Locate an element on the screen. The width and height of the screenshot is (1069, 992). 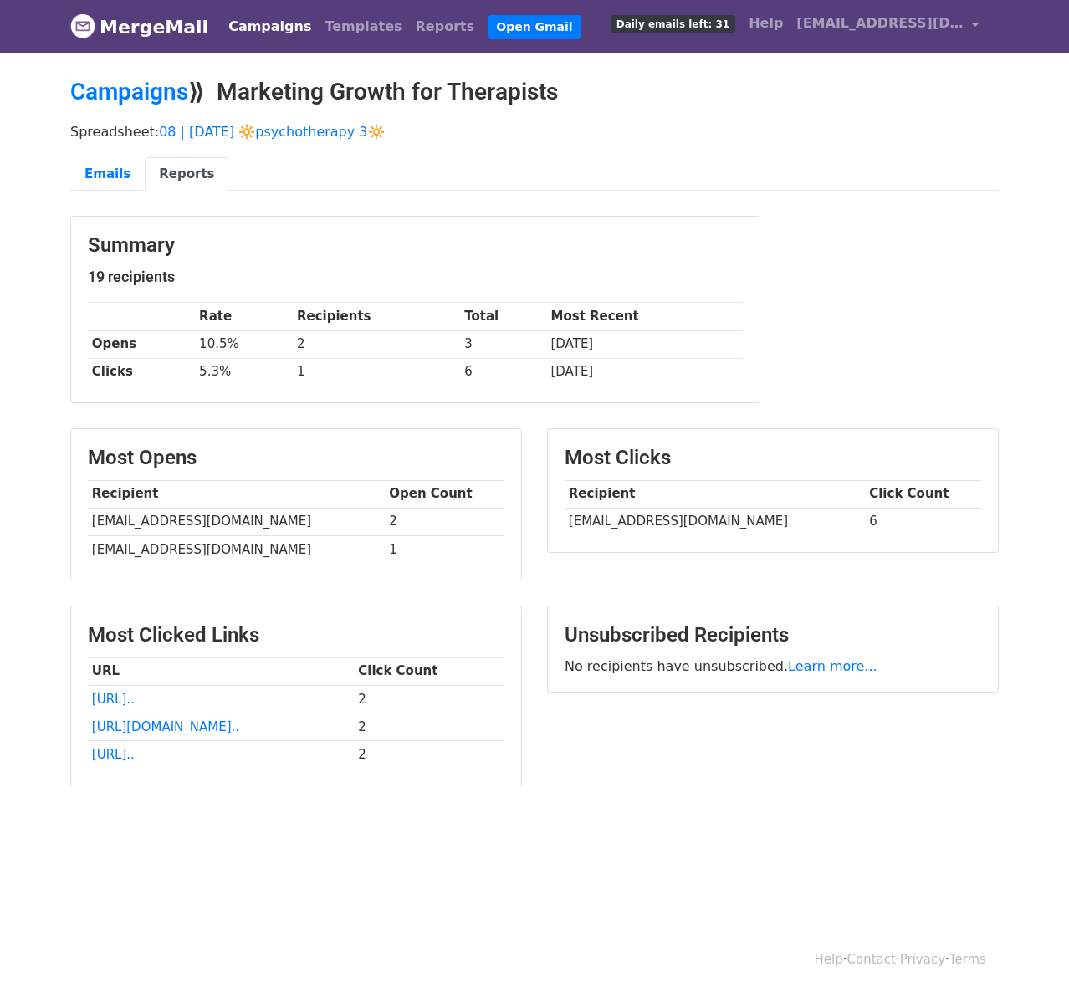
img: MergeMail logo is located at coordinates (83, 26).